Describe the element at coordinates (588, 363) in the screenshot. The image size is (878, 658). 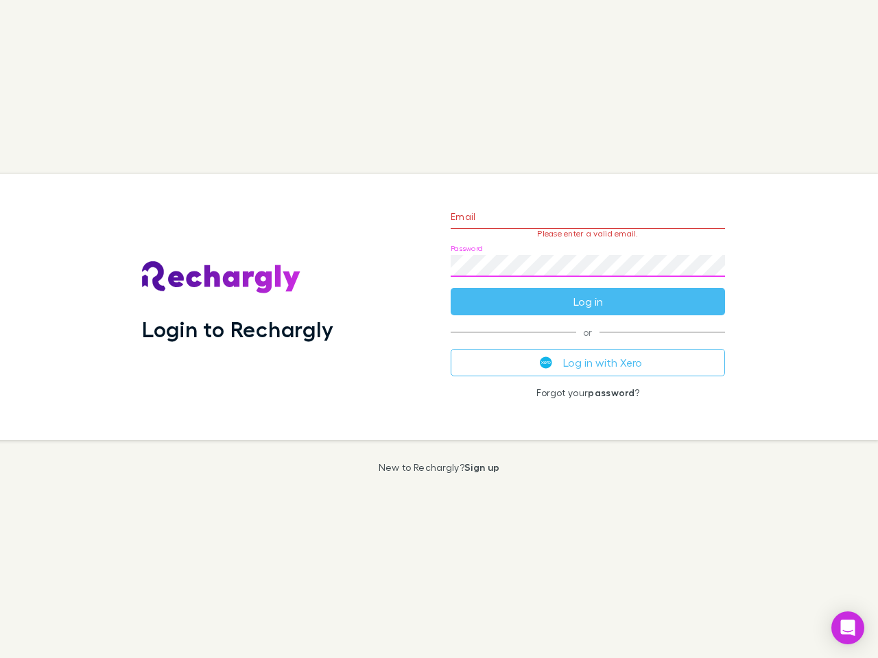
I see `button: Log in with Xero` at that location.